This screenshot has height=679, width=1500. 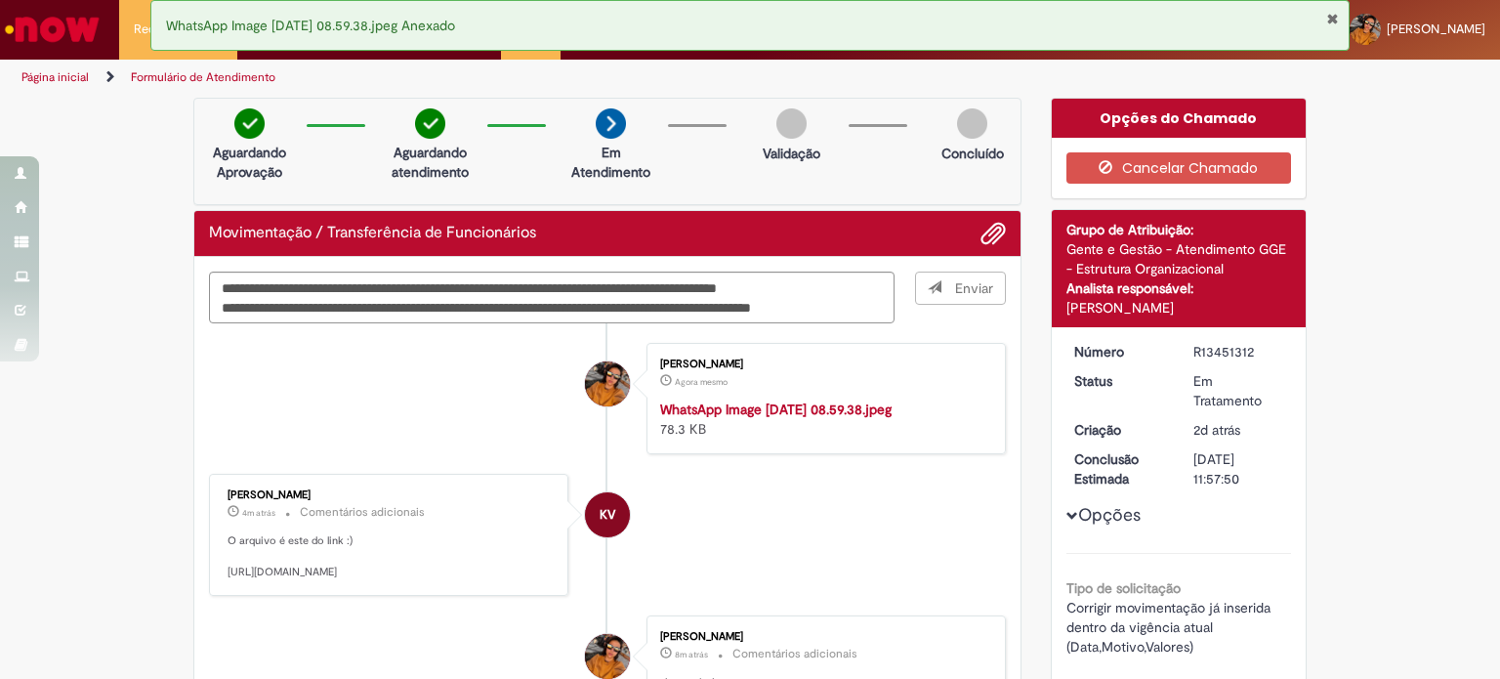 I want to click on span: Agora mesmo, so click(x=701, y=382).